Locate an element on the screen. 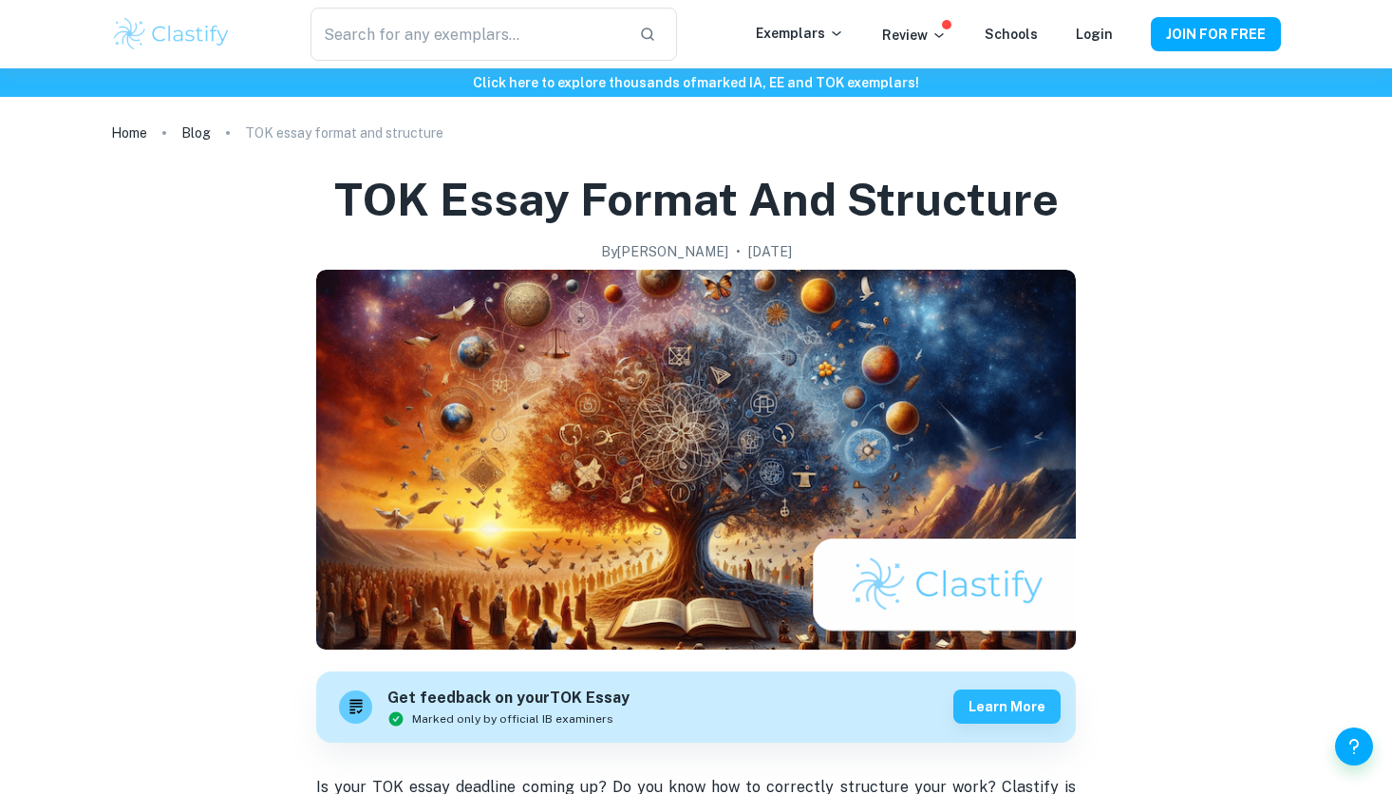  img: Clastify logo is located at coordinates (171, 34).